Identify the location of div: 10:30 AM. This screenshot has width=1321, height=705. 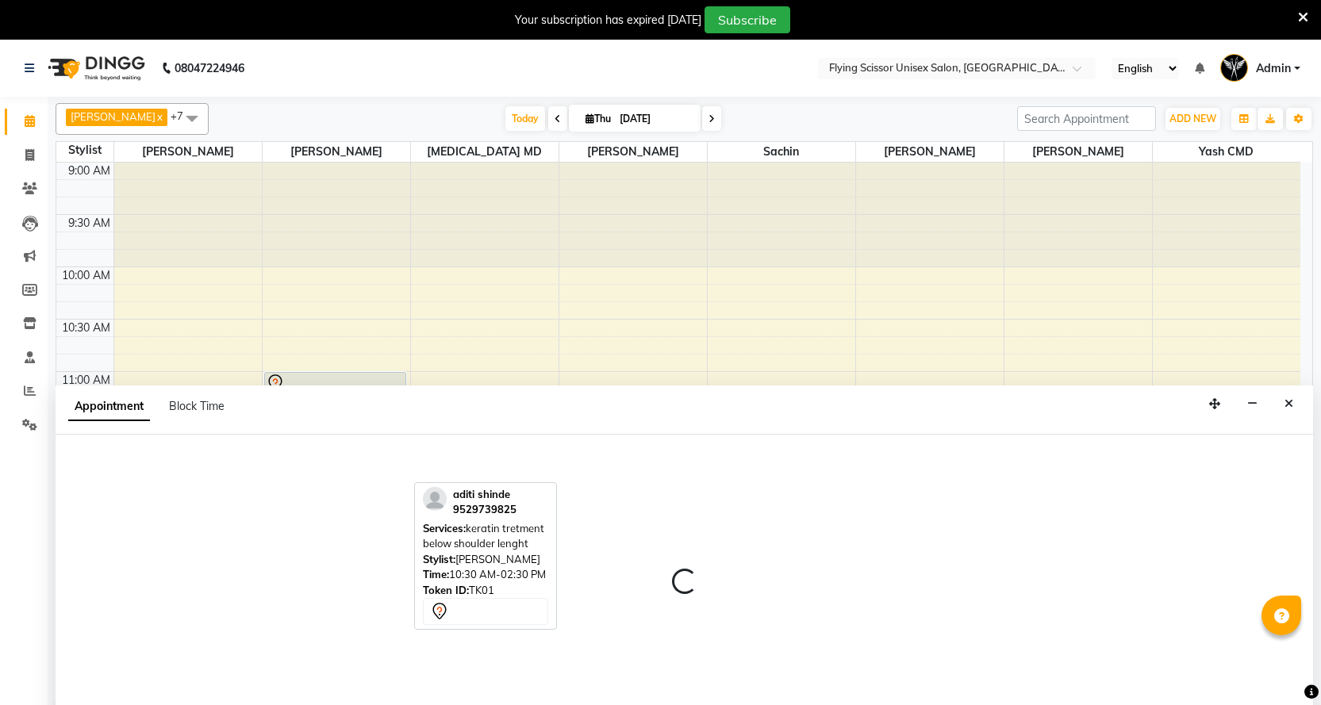
(86, 328).